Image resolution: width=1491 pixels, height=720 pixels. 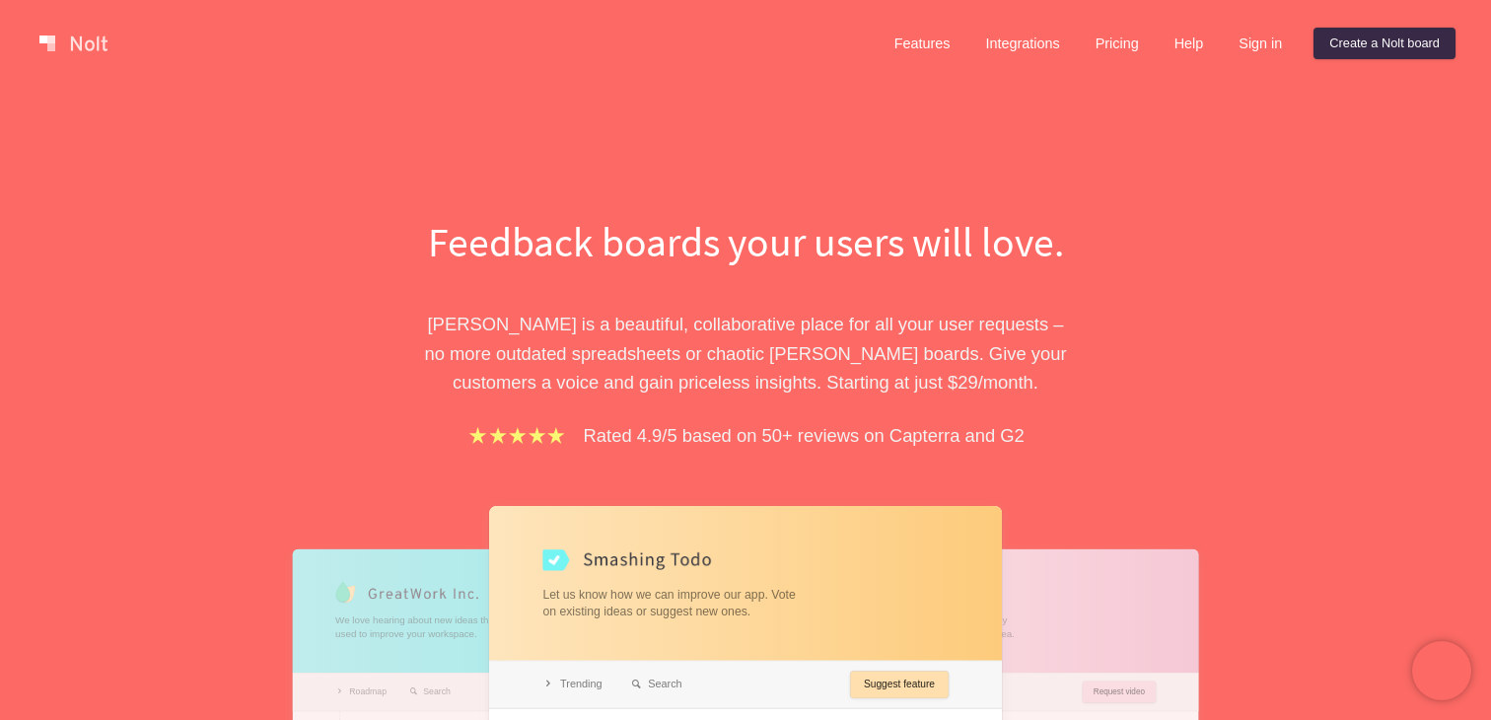 What do you see at coordinates (1022, 43) in the screenshot?
I see `a: Integrations` at bounding box center [1022, 43].